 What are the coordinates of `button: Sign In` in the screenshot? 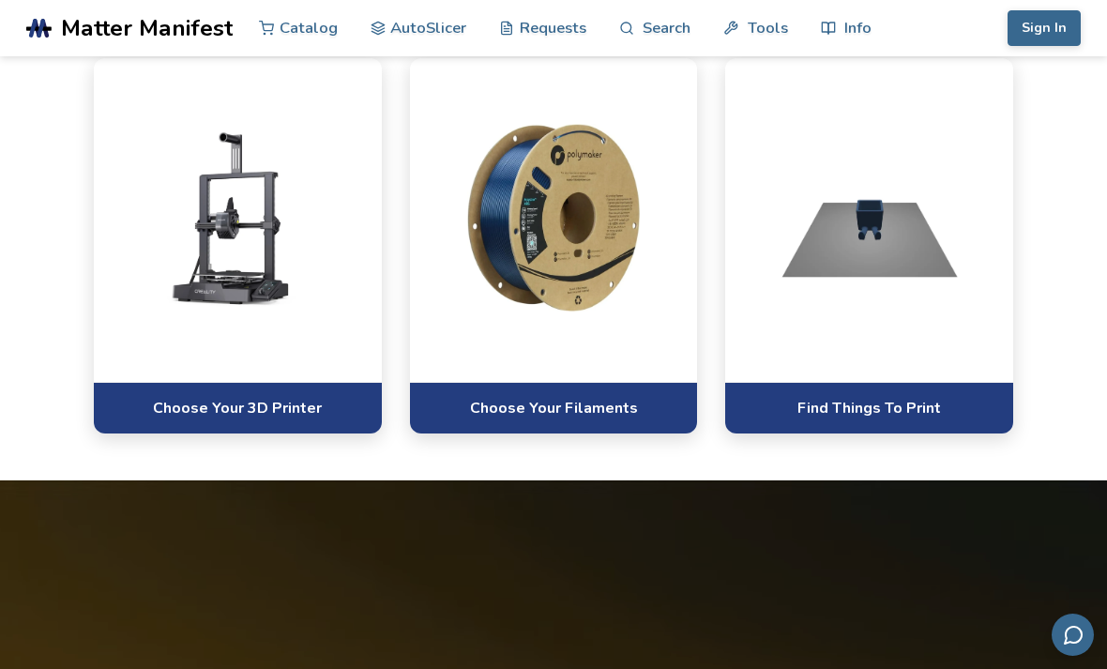 It's located at (1044, 28).